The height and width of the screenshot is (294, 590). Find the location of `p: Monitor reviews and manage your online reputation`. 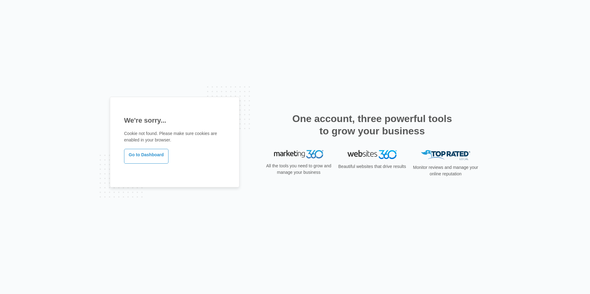

p: Monitor reviews and manage your online reputation is located at coordinates (446, 171).